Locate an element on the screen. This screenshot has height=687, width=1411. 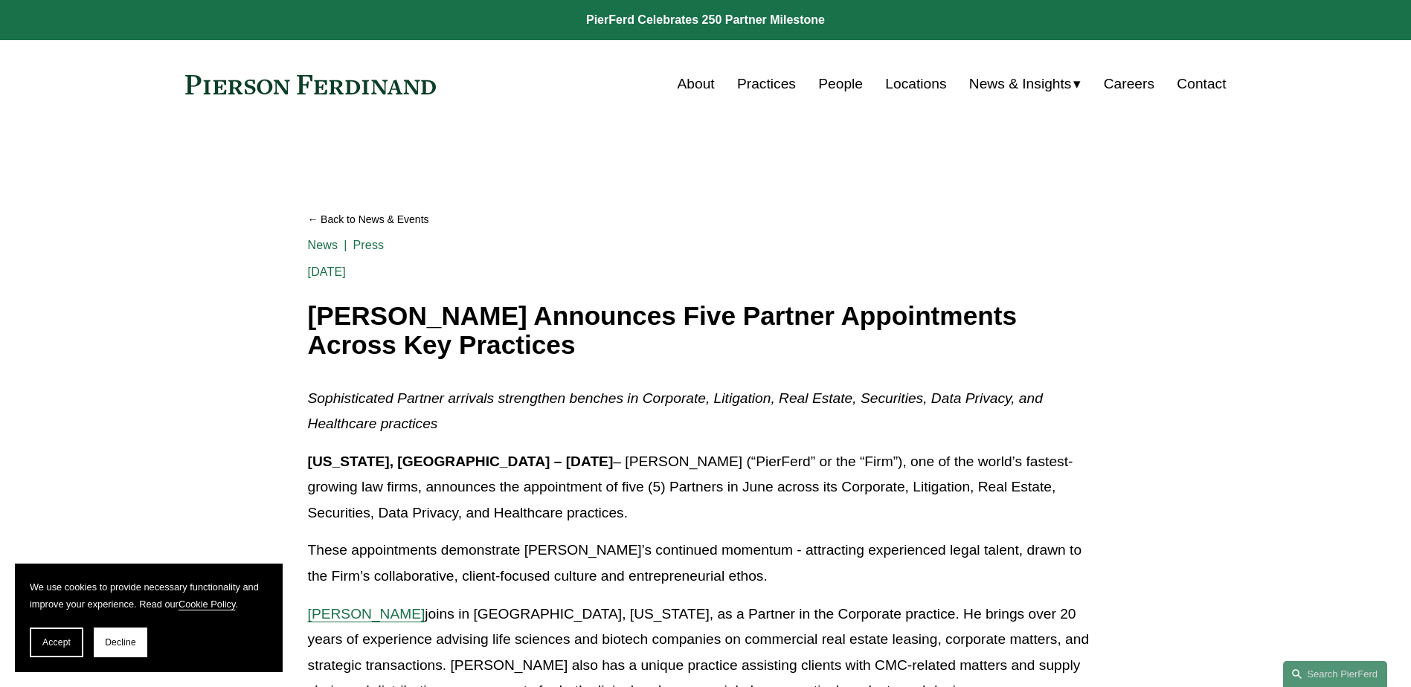
a: About is located at coordinates (696, 84).